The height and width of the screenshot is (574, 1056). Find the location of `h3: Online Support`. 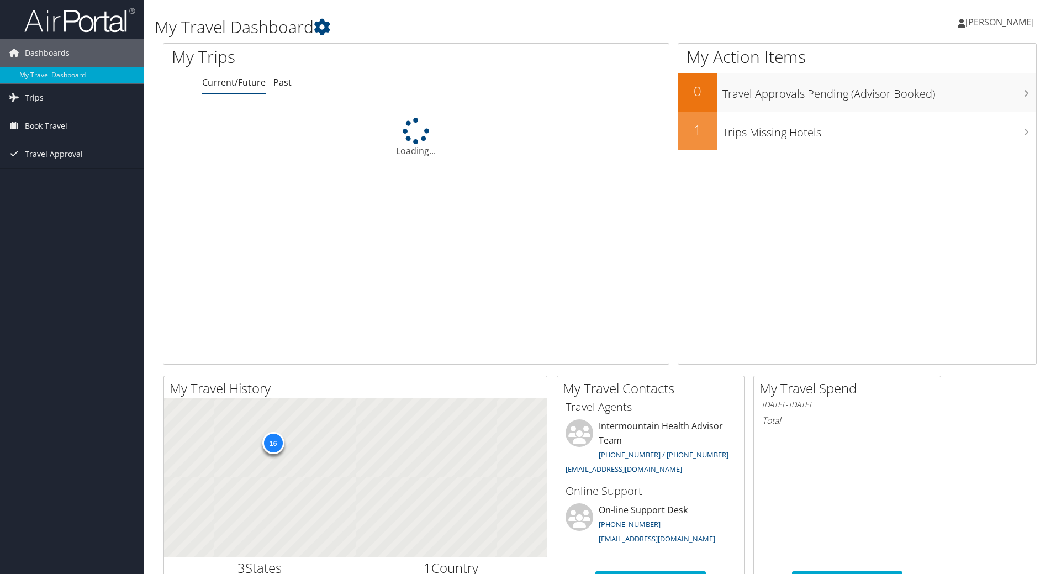

h3: Online Support is located at coordinates (651, 491).